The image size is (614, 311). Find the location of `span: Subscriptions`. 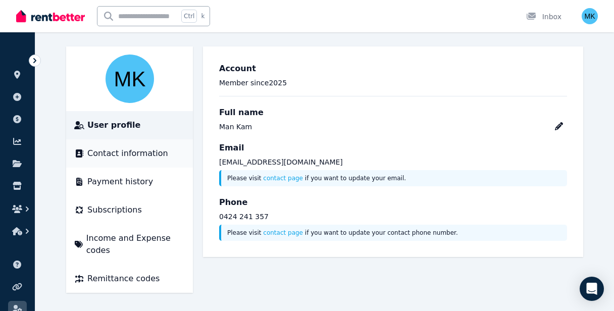

span: Subscriptions is located at coordinates (115, 210).